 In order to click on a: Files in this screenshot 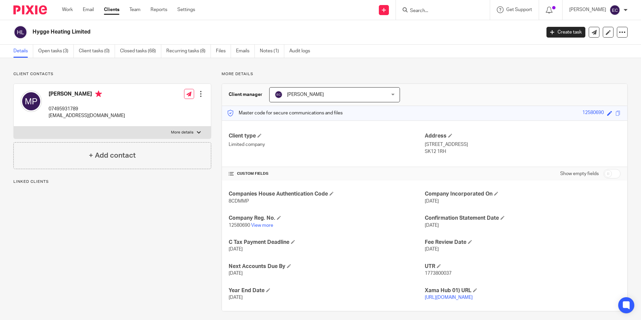, I will do `click(223, 51)`.